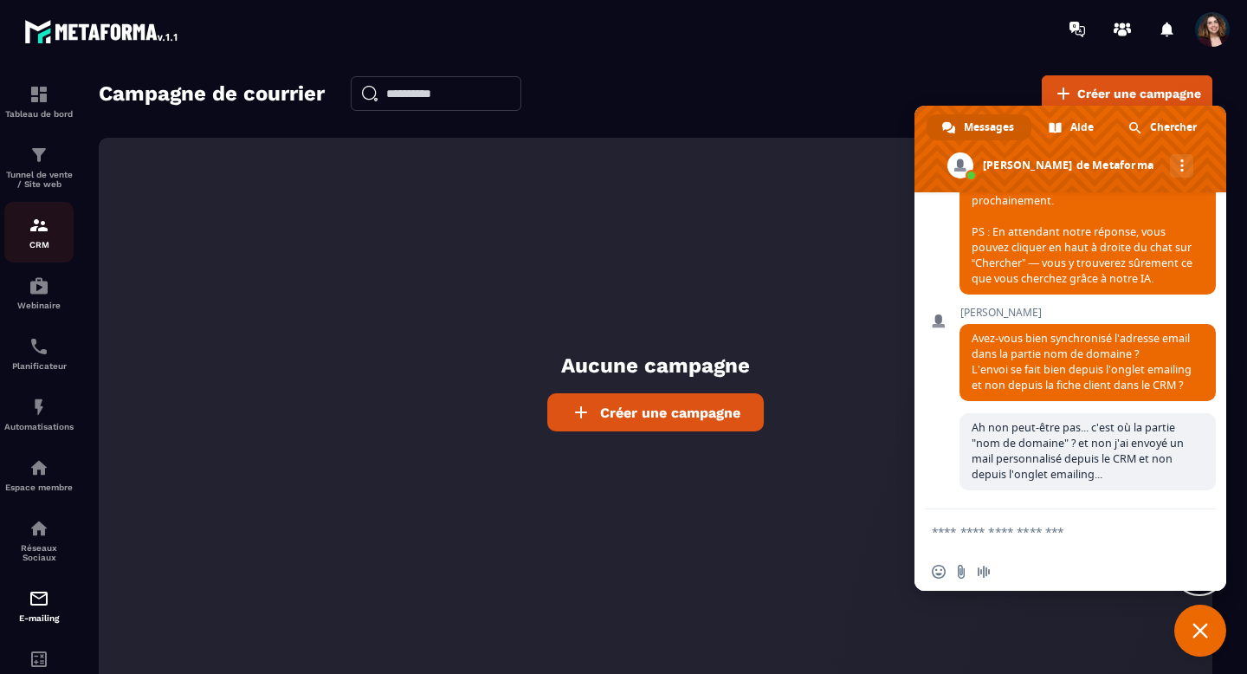 The image size is (1247, 674). What do you see at coordinates (39, 166) in the screenshot?
I see `a: formationformationTunnel de vente / Site web` at bounding box center [39, 166].